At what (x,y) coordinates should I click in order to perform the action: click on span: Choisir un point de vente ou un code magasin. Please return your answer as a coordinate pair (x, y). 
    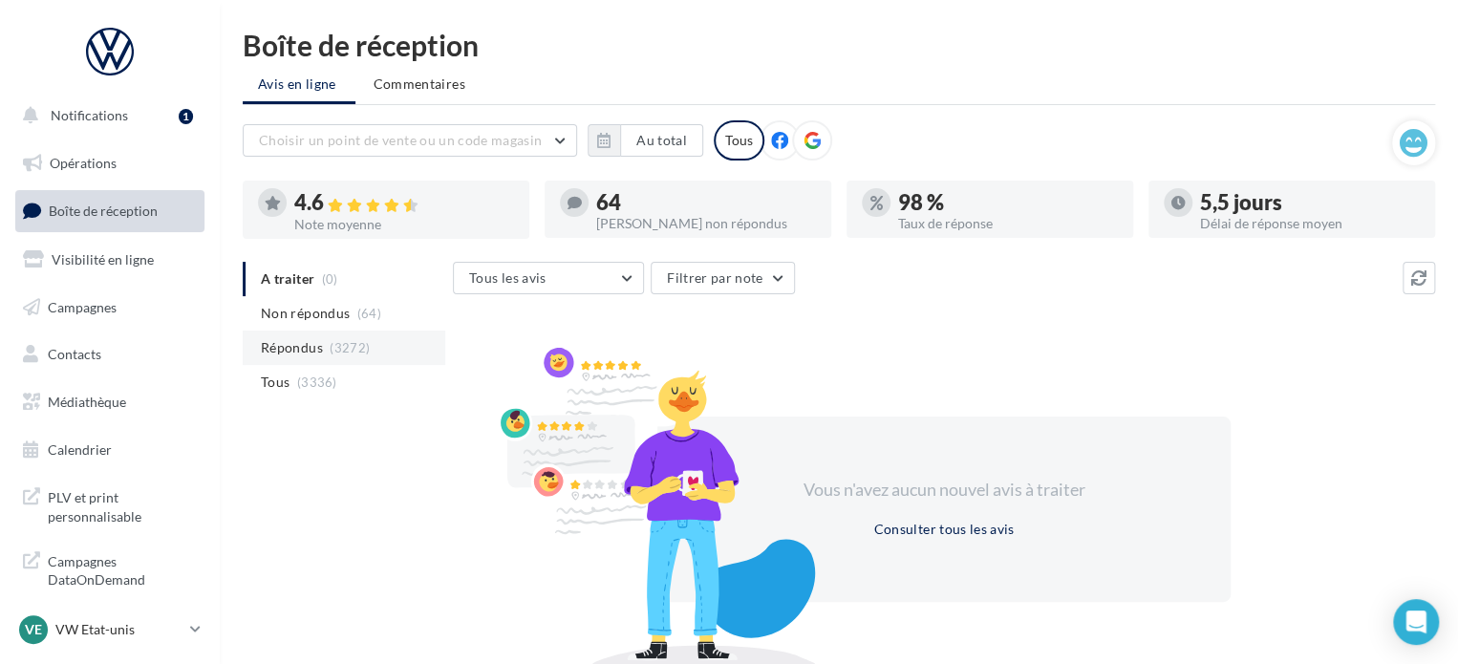
    Looking at the image, I should click on (400, 140).